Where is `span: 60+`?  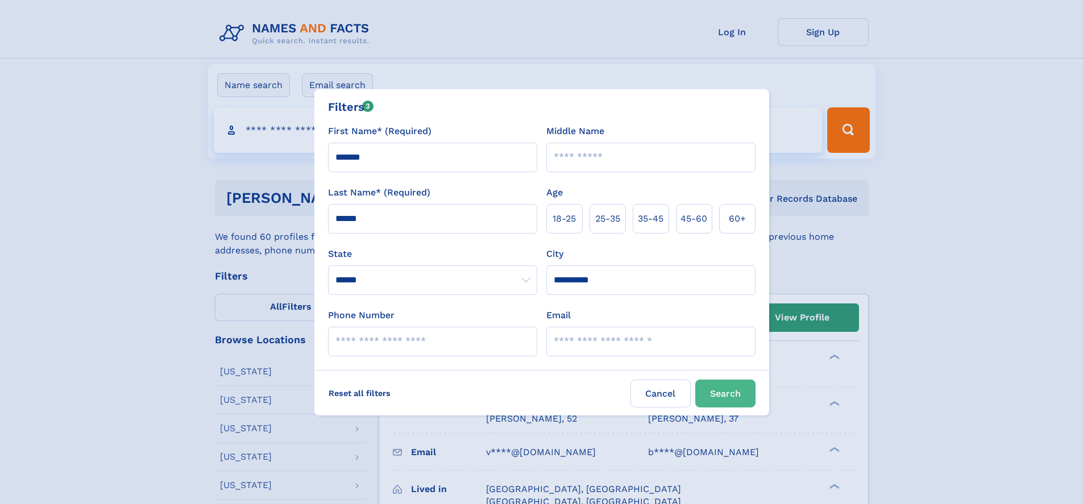 span: 60+ is located at coordinates (738, 219).